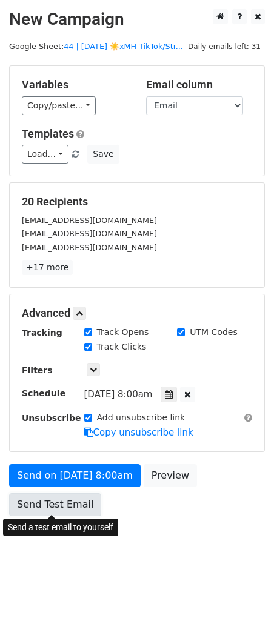 This screenshot has height=621, width=274. I want to click on button: Save, so click(103, 154).